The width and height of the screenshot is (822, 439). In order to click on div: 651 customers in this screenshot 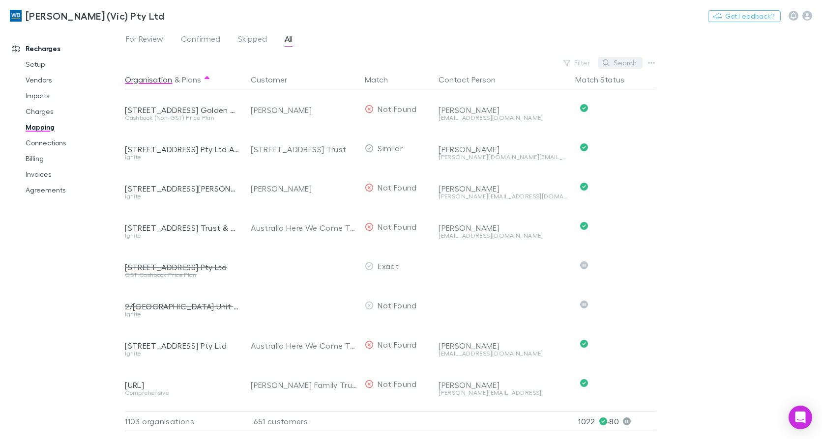, I will do `click(302, 422)`.